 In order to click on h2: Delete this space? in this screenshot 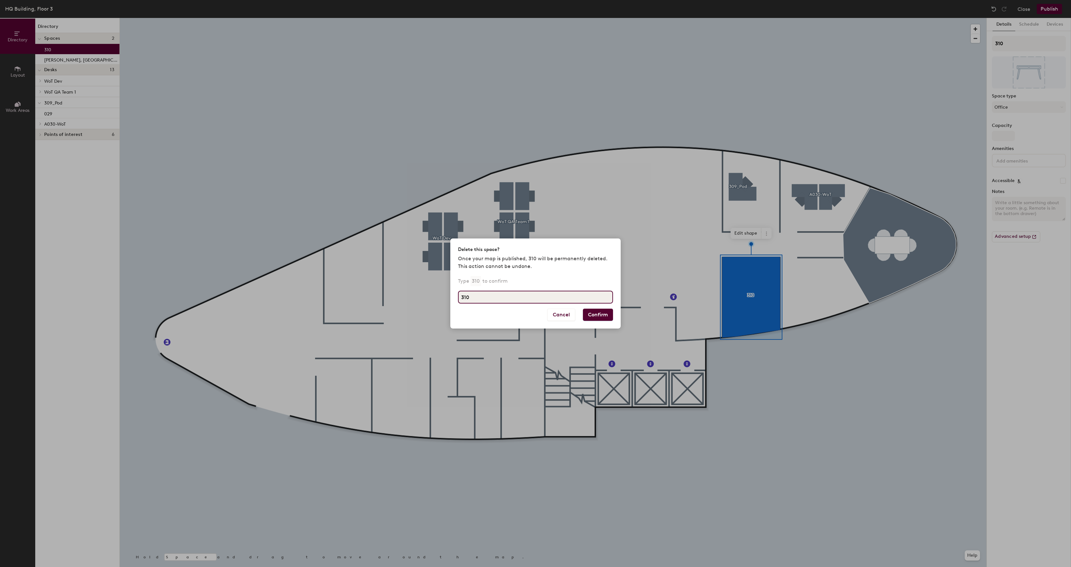, I will do `click(479, 249)`.